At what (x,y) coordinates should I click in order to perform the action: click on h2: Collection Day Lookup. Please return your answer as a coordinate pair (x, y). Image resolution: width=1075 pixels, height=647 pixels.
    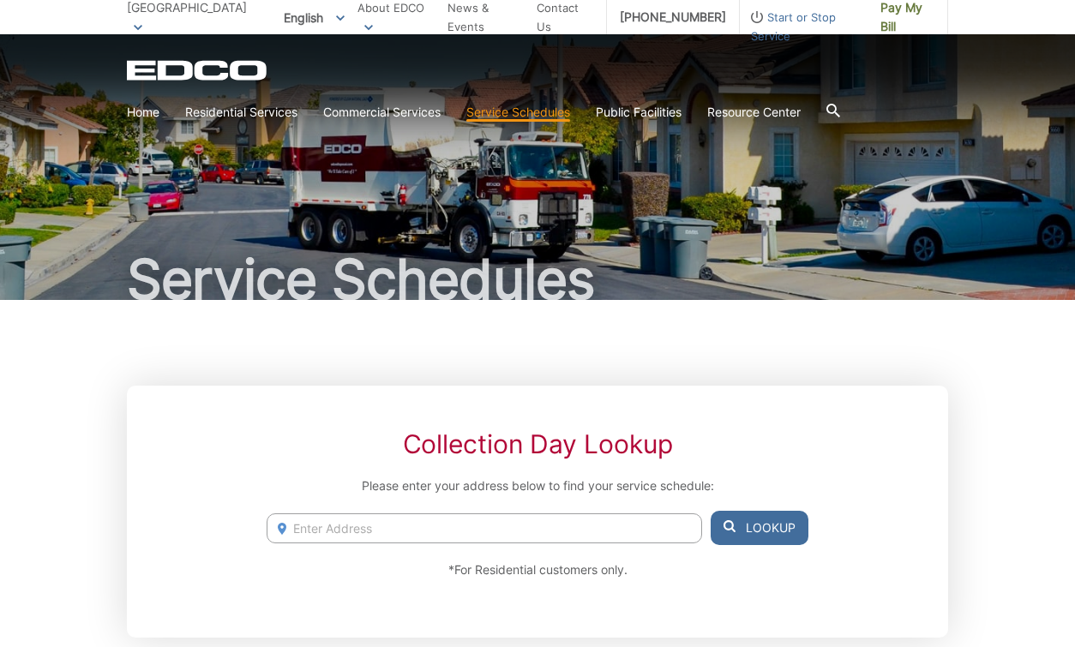
    Looking at the image, I should click on (538, 444).